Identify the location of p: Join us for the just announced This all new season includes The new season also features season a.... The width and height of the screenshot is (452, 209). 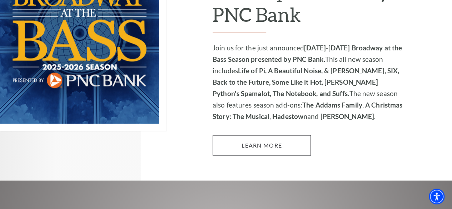
(309, 82).